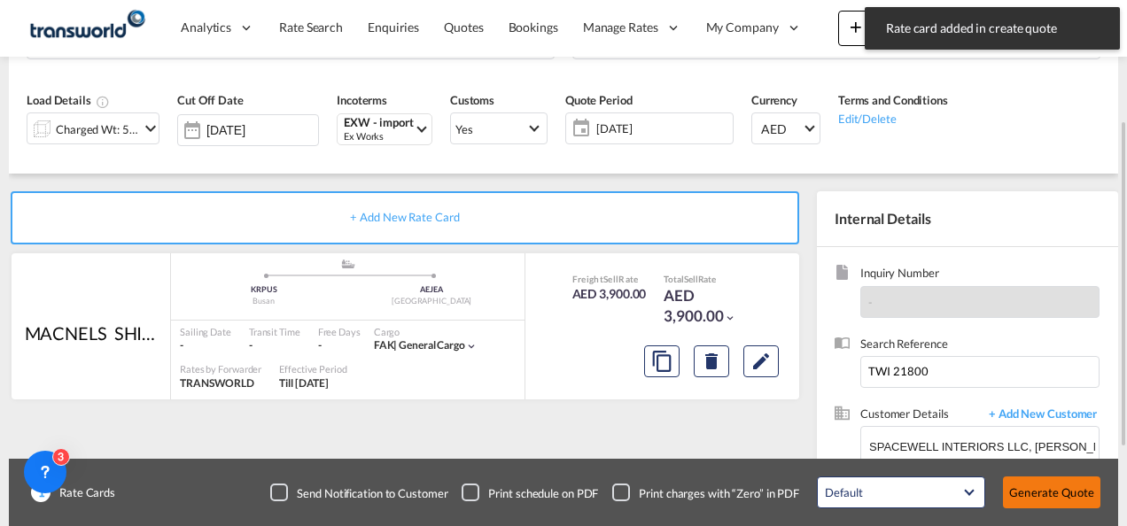 This screenshot has width=1127, height=526. What do you see at coordinates (463, 27) in the screenshot?
I see `span: Quotes` at bounding box center [463, 27].